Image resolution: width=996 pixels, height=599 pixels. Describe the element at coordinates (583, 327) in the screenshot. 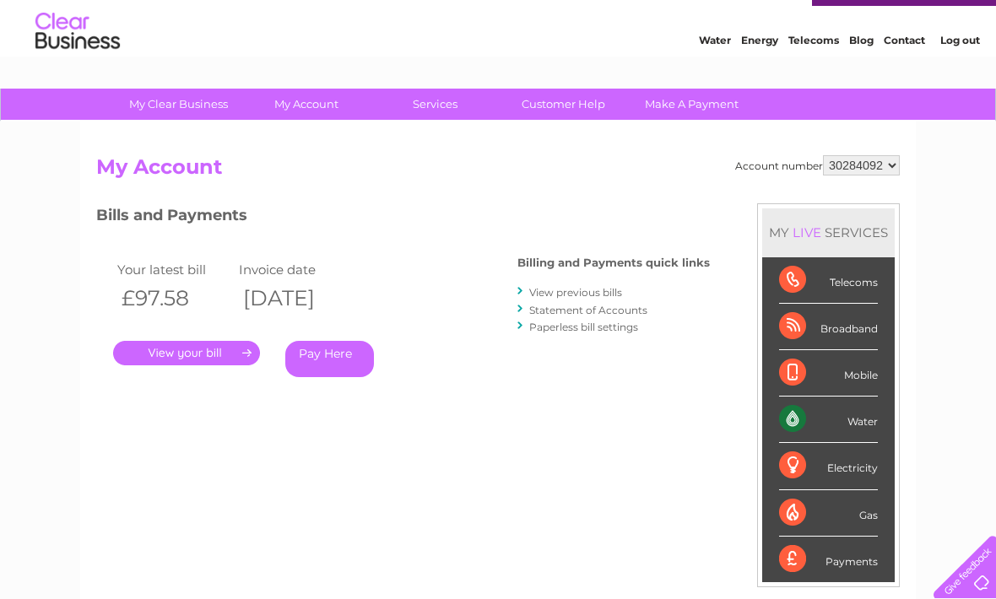

I see `a: Paperless bill settings` at that location.